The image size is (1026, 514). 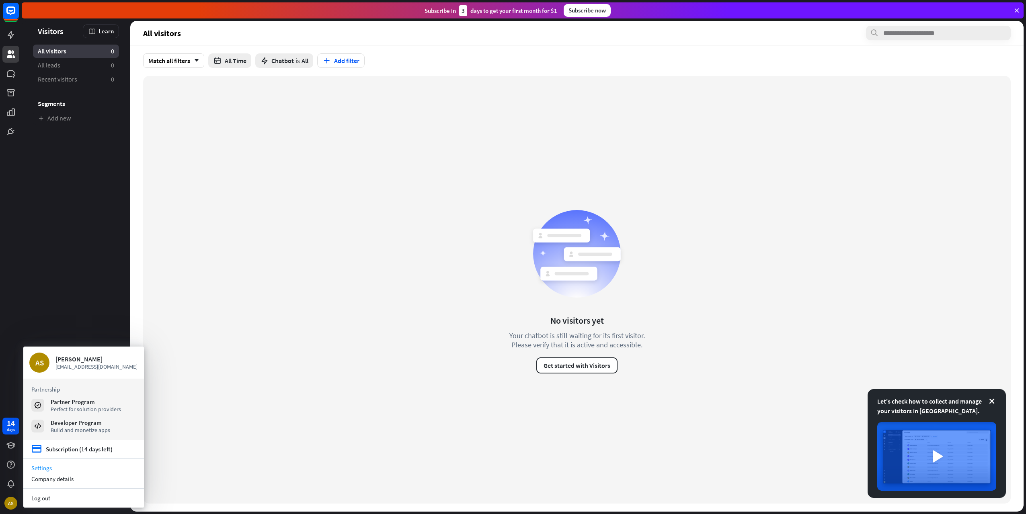 I want to click on div: Perfect for solution providers, so click(x=86, y=410).